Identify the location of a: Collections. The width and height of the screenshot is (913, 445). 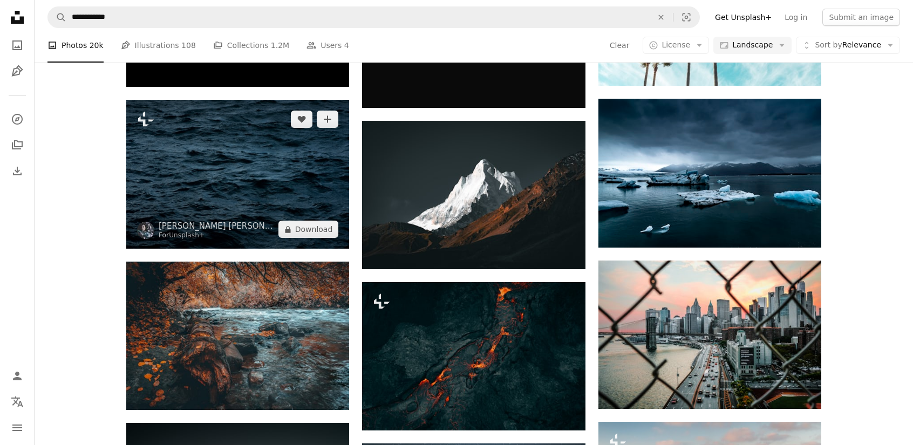
(17, 145).